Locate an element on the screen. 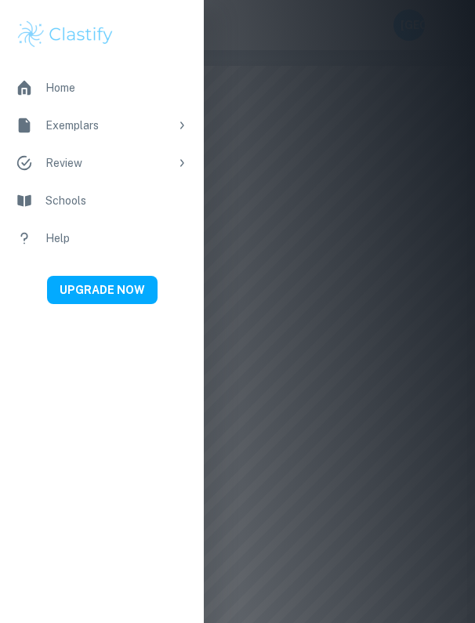 This screenshot has height=623, width=475. div: Home is located at coordinates (117, 88).